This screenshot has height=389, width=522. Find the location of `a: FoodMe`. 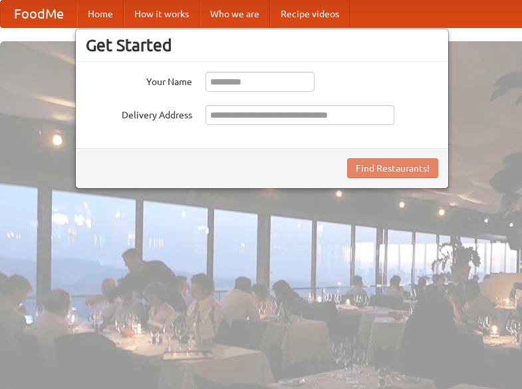

a: FoodMe is located at coordinates (39, 14).